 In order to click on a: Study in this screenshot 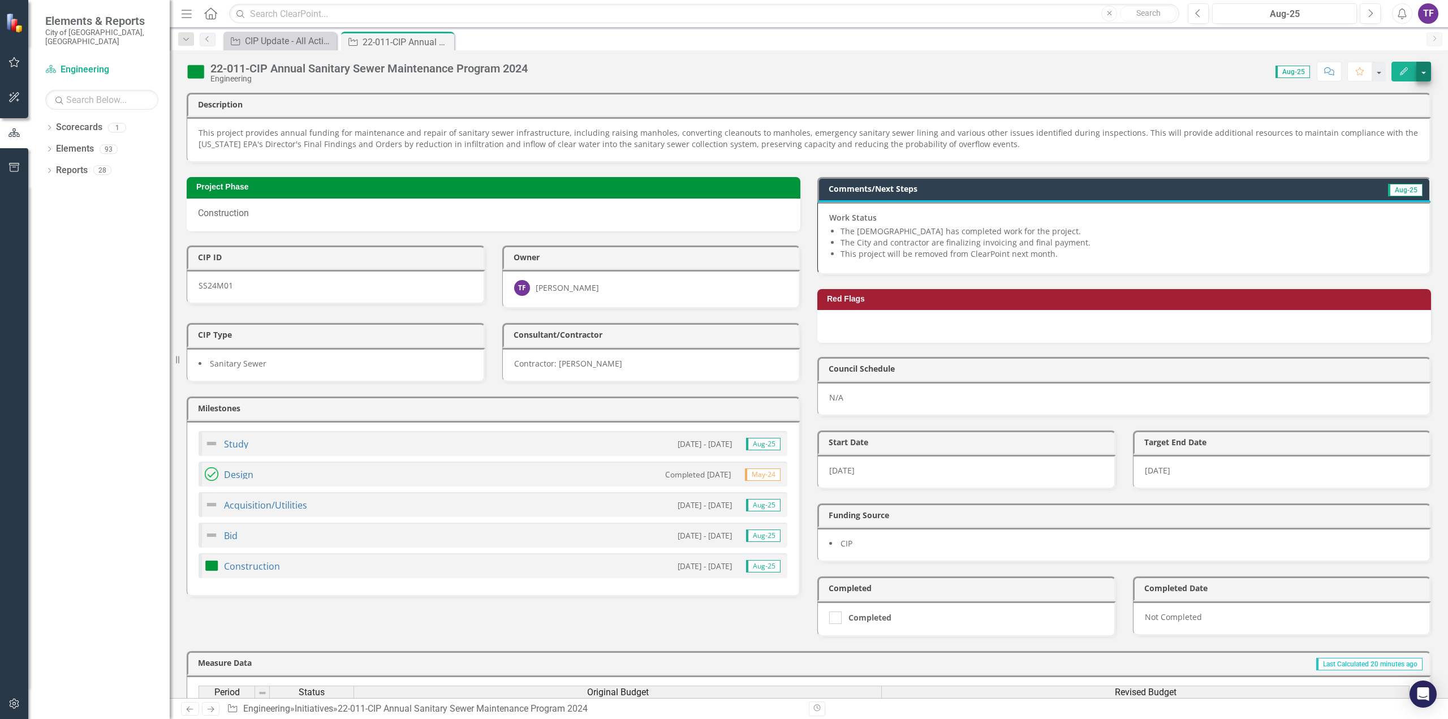, I will do `click(236, 444)`.